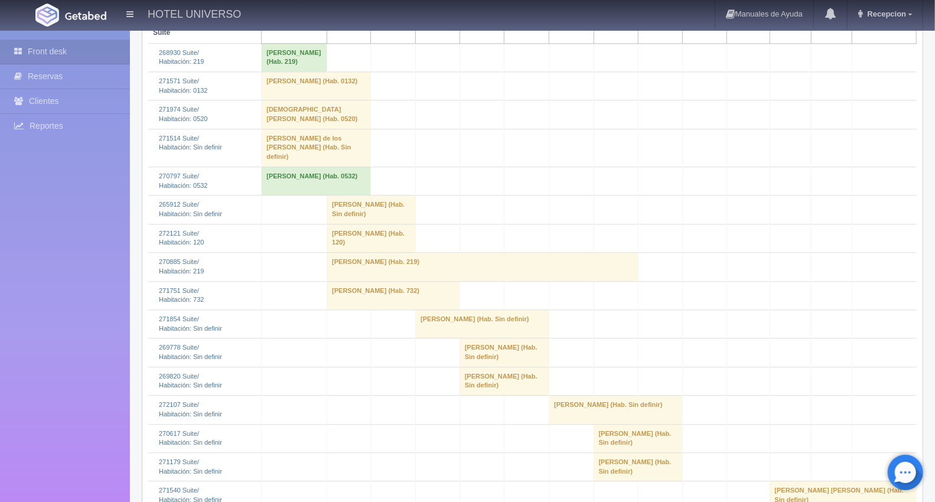 This screenshot has width=935, height=502. Describe the element at coordinates (885, 14) in the screenshot. I see `span: Recepcion` at that location.